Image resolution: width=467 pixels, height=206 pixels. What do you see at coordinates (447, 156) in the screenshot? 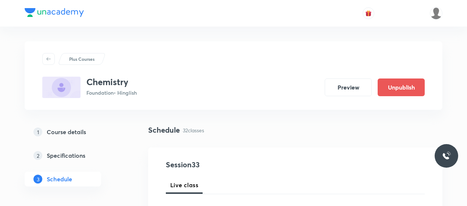
I see `img: ttu` at bounding box center [447, 156].